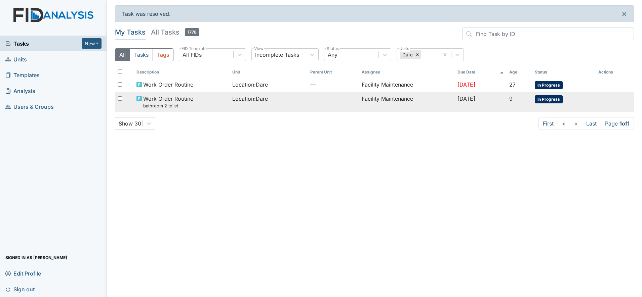 This screenshot has height=297, width=642. Describe the element at coordinates (407, 72) in the screenshot. I see `th: Assignee` at that location.